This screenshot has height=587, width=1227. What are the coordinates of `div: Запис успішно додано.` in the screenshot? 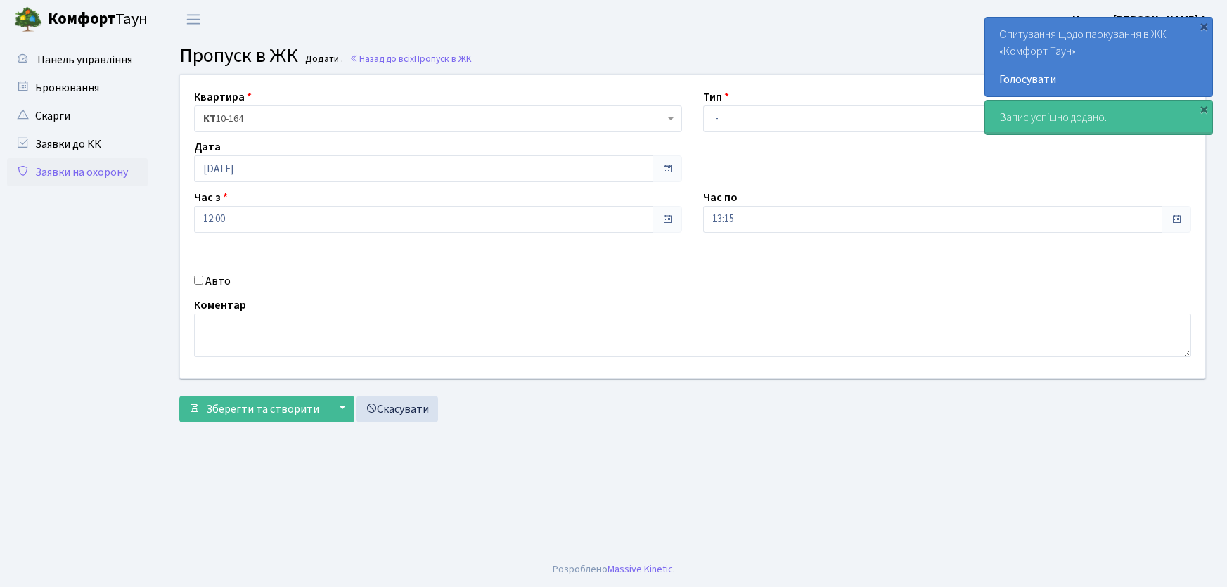 It's located at (1098, 117).